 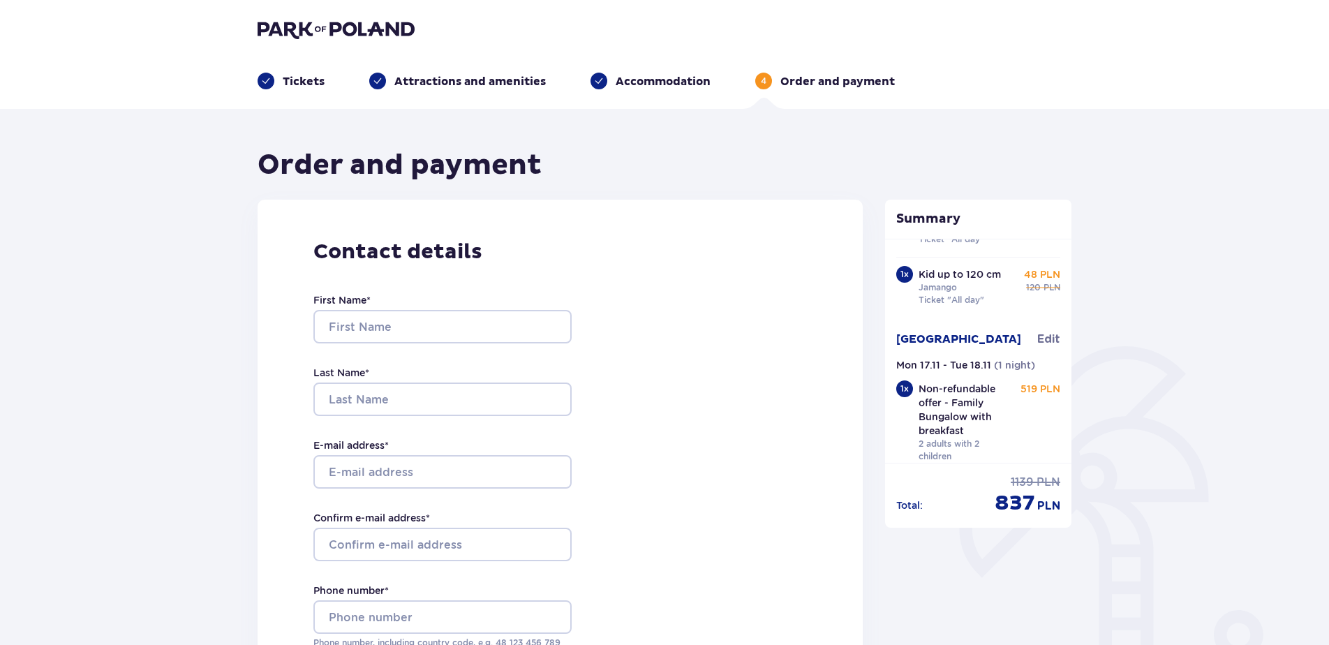 I want to click on div: Accommodation, so click(x=650, y=81).